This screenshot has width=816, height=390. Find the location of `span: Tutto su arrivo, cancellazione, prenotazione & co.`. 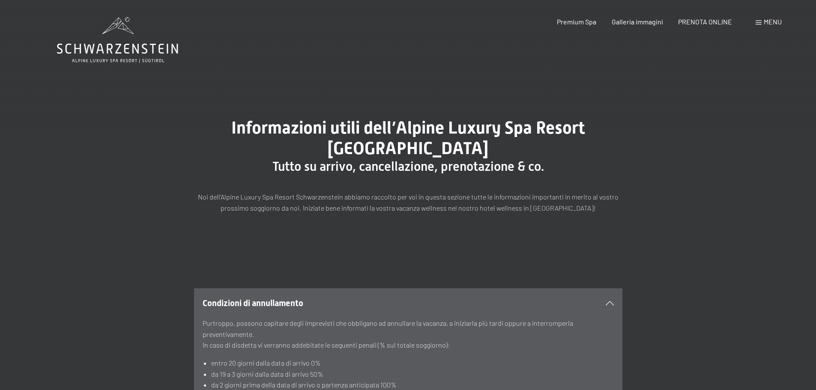

span: Tutto su arrivo, cancellazione, prenotazione & co. is located at coordinates (408, 166).